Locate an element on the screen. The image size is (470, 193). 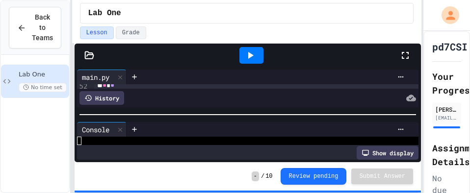
h2: Your Progress is located at coordinates (446, 83).